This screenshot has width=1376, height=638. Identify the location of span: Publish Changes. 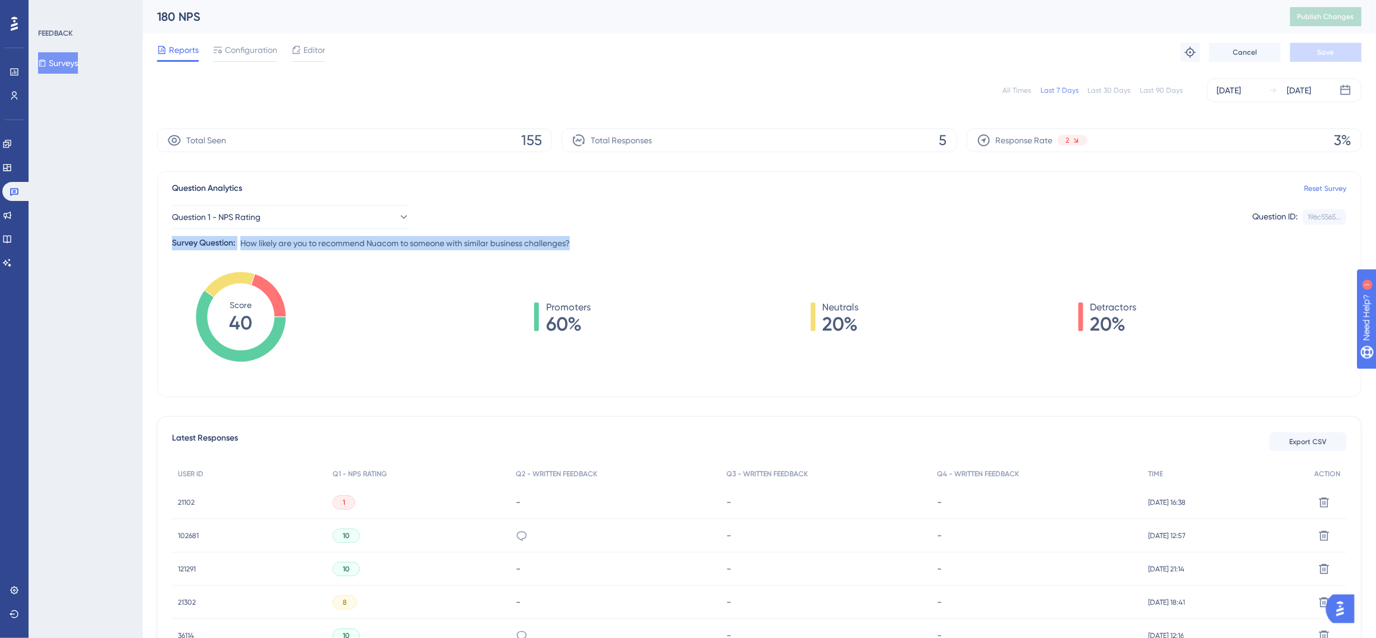
(1326, 17).